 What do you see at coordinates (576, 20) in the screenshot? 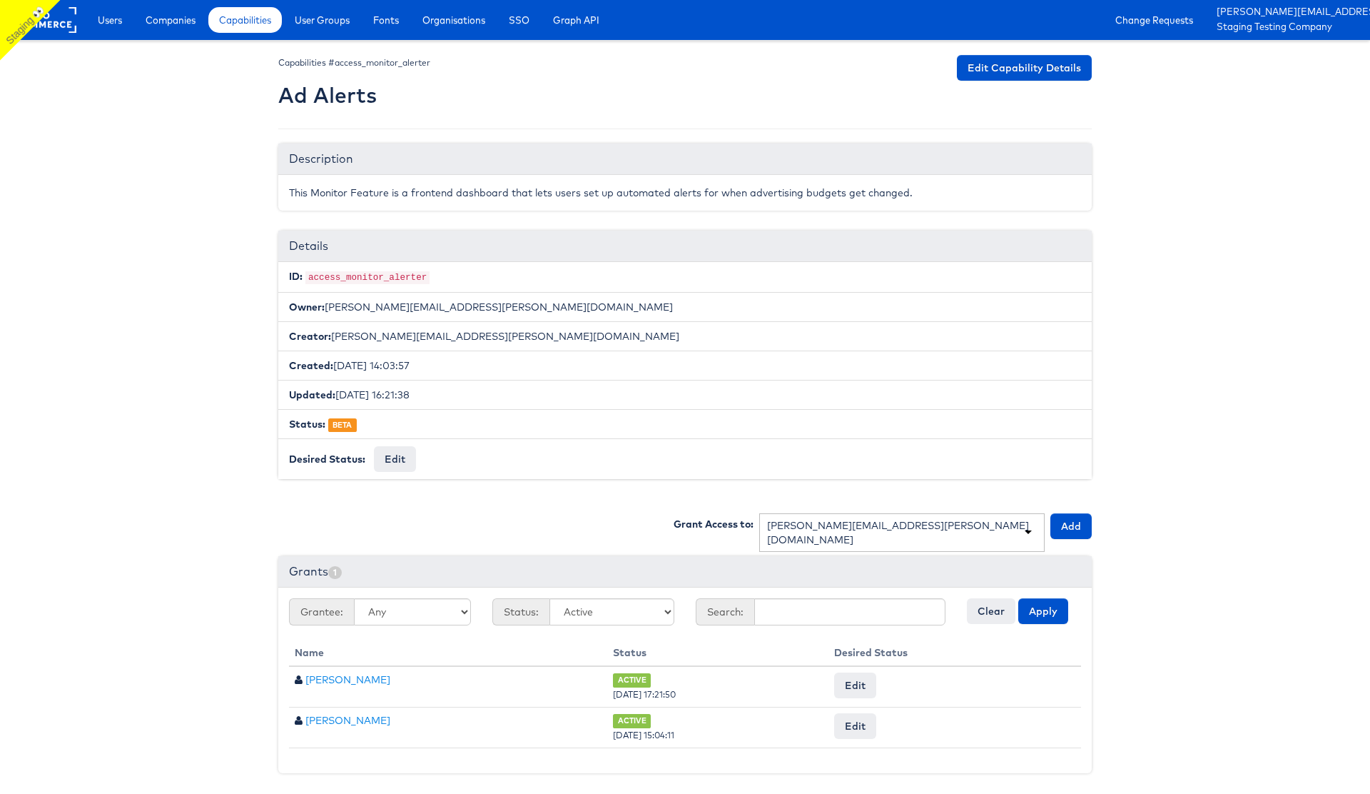
I see `a: Graph API` at bounding box center [576, 20].